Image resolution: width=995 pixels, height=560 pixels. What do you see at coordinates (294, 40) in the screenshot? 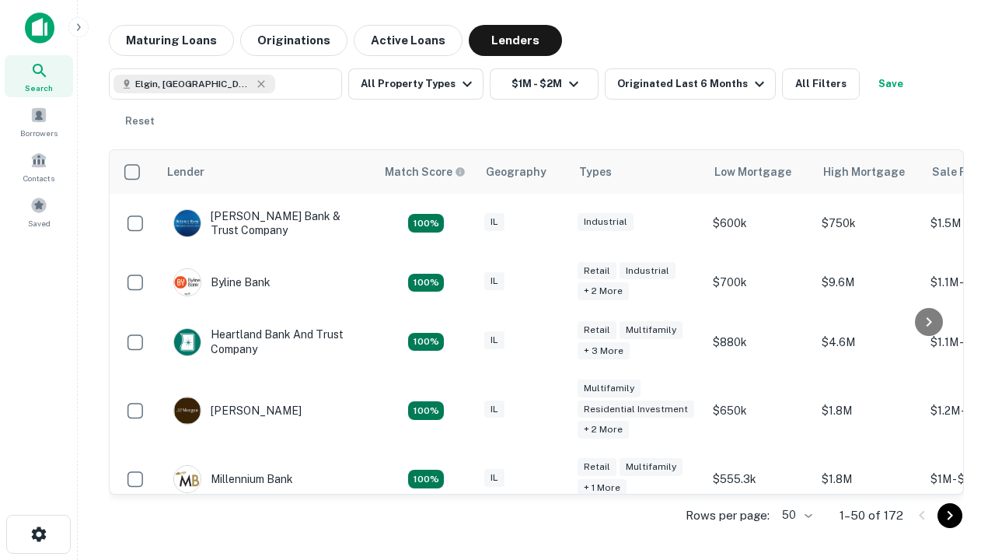
I see `button: Originations` at bounding box center [294, 40].